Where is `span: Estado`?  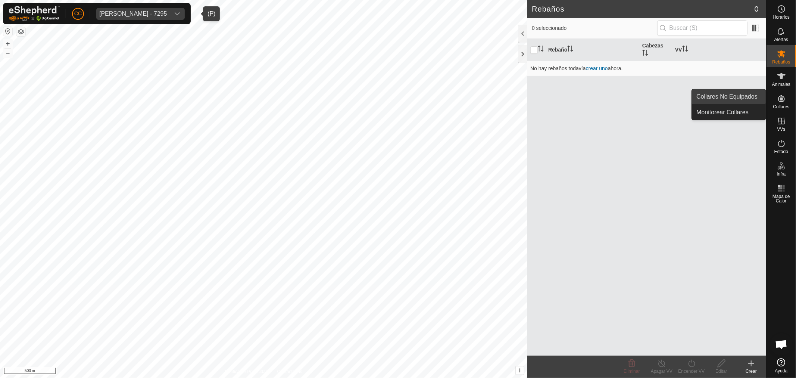 span: Estado is located at coordinates (781, 152).